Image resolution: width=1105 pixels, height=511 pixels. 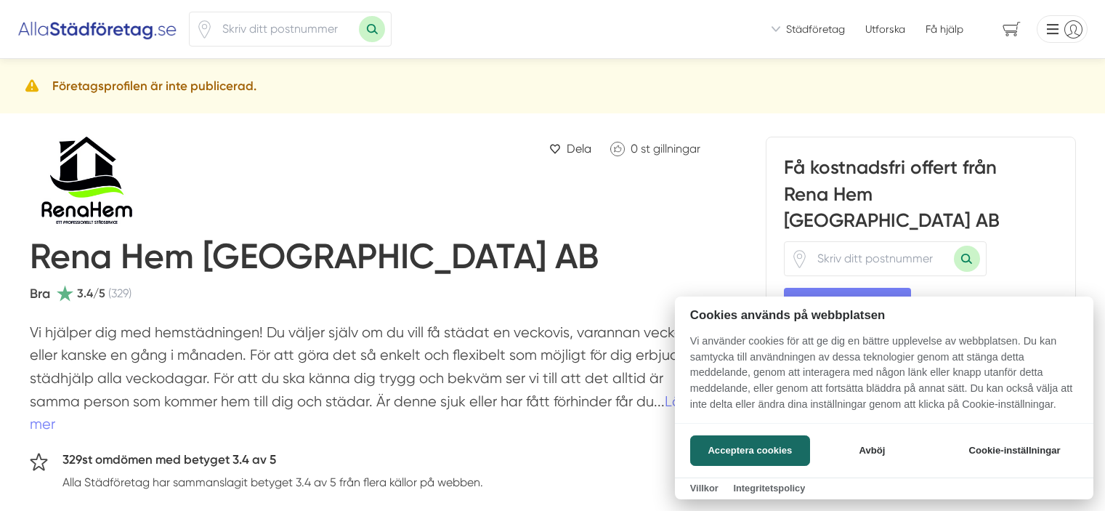 I want to click on p: Vi använder cookies för att ge dig en bättre upplevelse av webbplatsen. Du kan samtycka till anvä..., so click(x=884, y=378).